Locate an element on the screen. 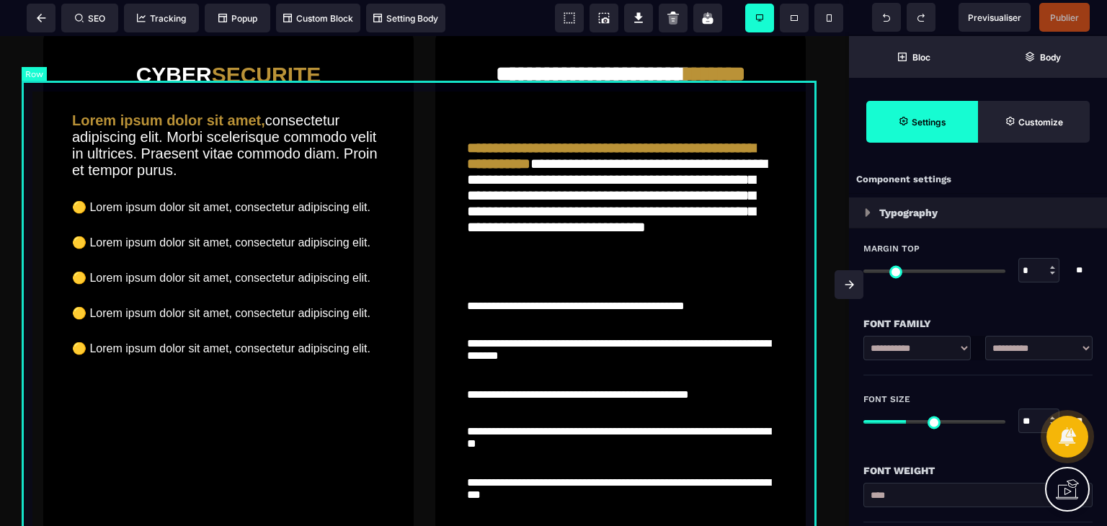 The image size is (1107, 526). span: Preview is located at coordinates (994, 17).